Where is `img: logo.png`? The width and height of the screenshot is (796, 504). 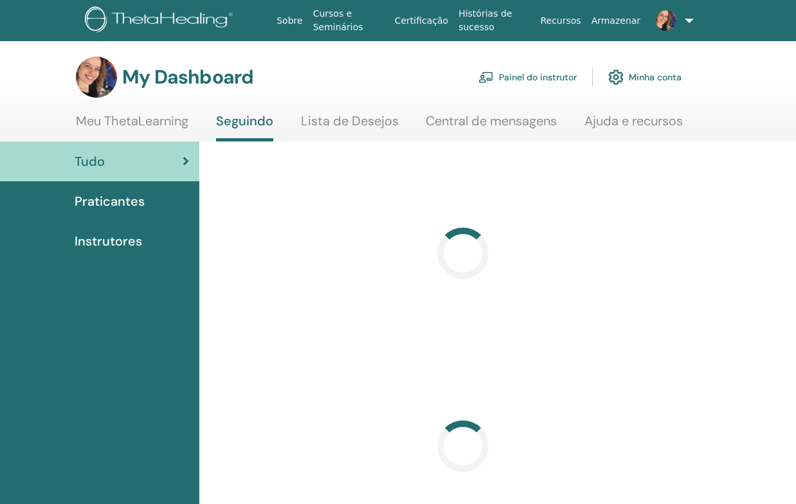
img: logo.png is located at coordinates (161, 21).